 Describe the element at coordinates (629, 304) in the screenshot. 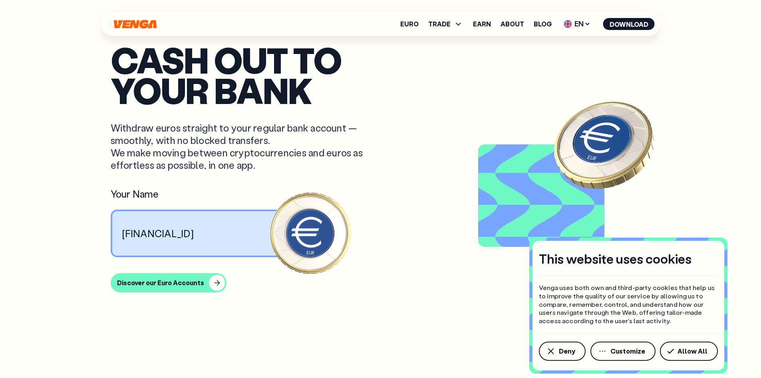

I see `p: Venga uses both own and third-party cookies that help us to improve the quality of our service by...` at that location.